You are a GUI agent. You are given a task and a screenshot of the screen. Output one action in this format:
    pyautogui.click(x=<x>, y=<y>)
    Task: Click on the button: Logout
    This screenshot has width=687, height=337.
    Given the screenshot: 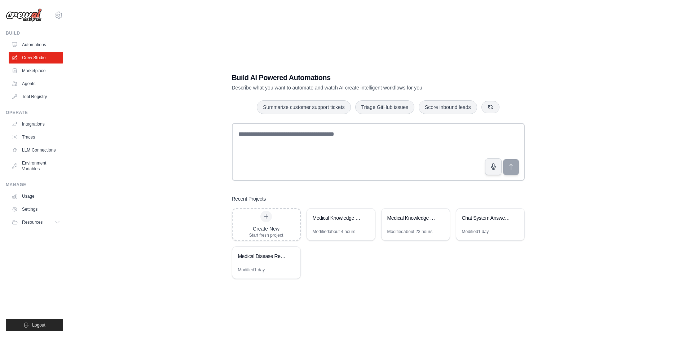 What is the action you would take?
    pyautogui.click(x=34, y=325)
    